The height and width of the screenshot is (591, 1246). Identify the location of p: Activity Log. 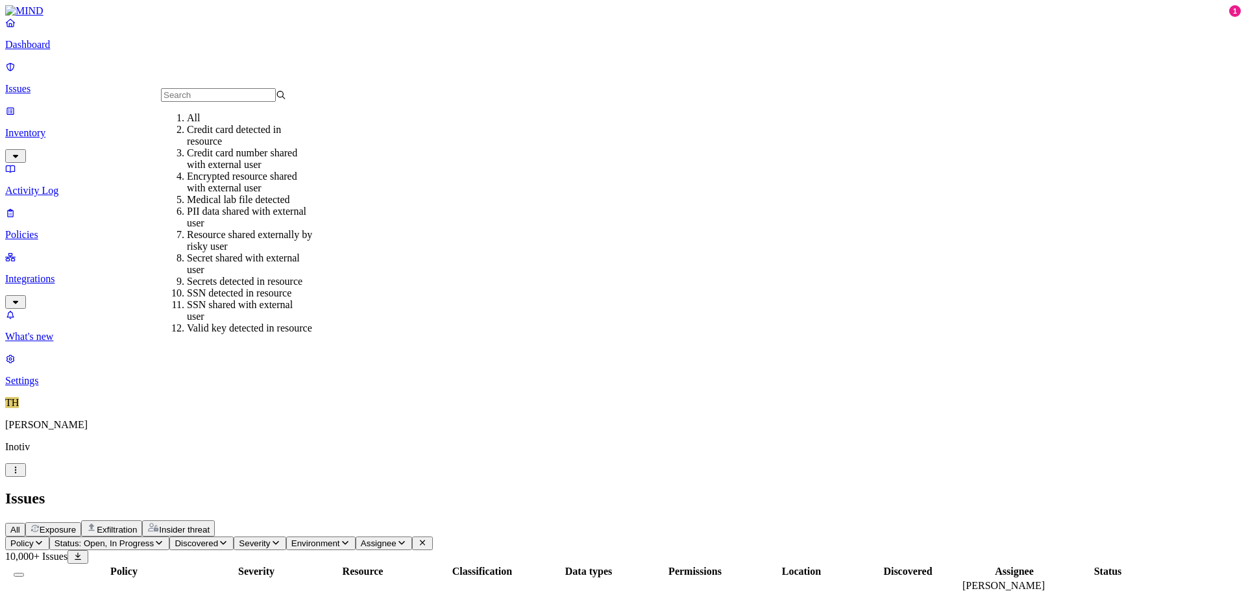
(623, 191).